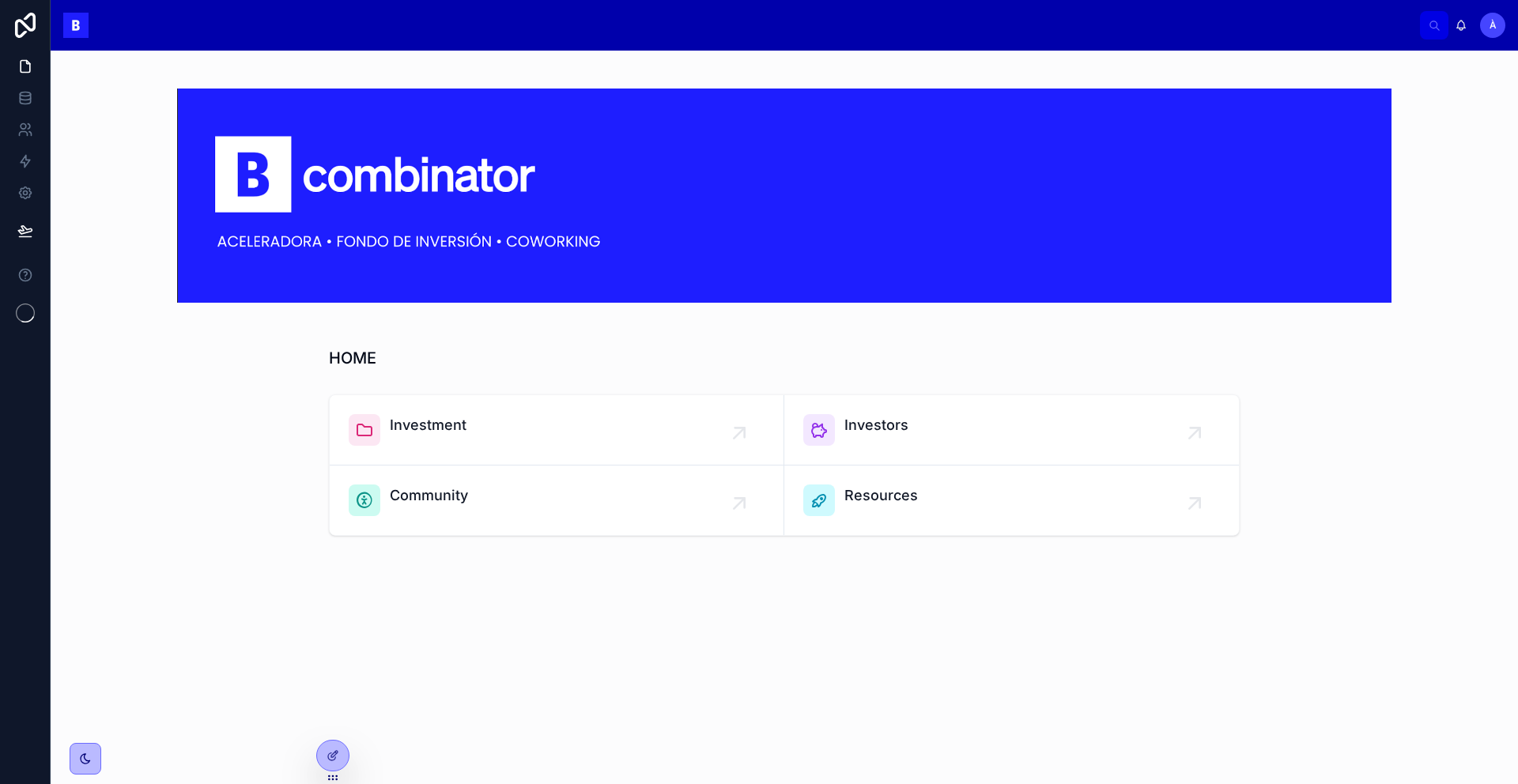 This screenshot has width=1518, height=784. What do you see at coordinates (876, 425) in the screenshot?
I see `span: Investors` at bounding box center [876, 425].